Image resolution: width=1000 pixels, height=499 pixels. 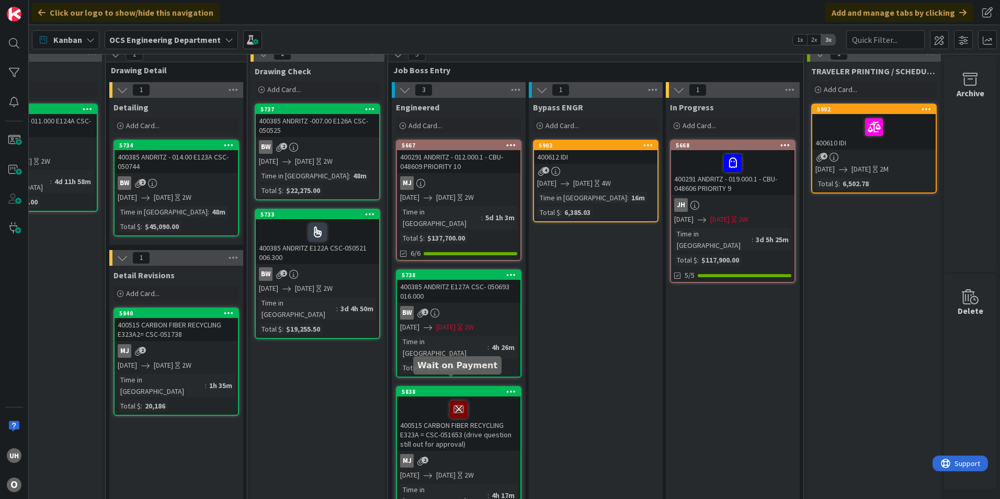 I want to click on div: 5840, so click(x=176, y=313).